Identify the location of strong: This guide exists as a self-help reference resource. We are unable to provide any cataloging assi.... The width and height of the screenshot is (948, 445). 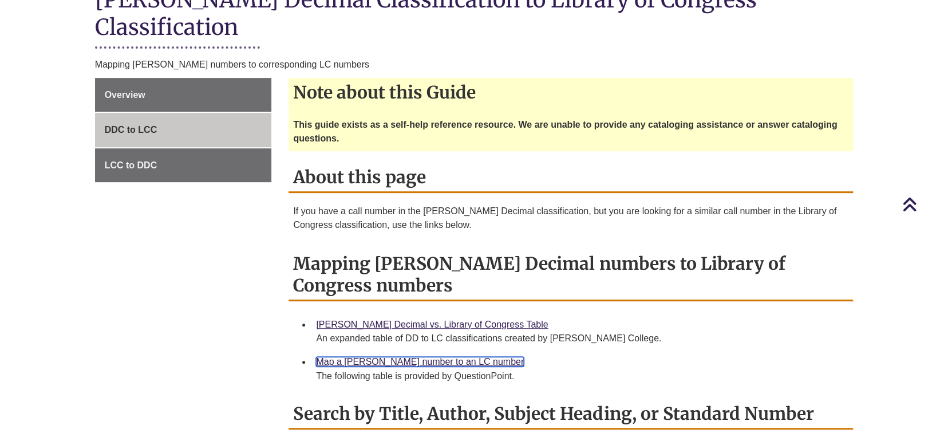
(565, 131).